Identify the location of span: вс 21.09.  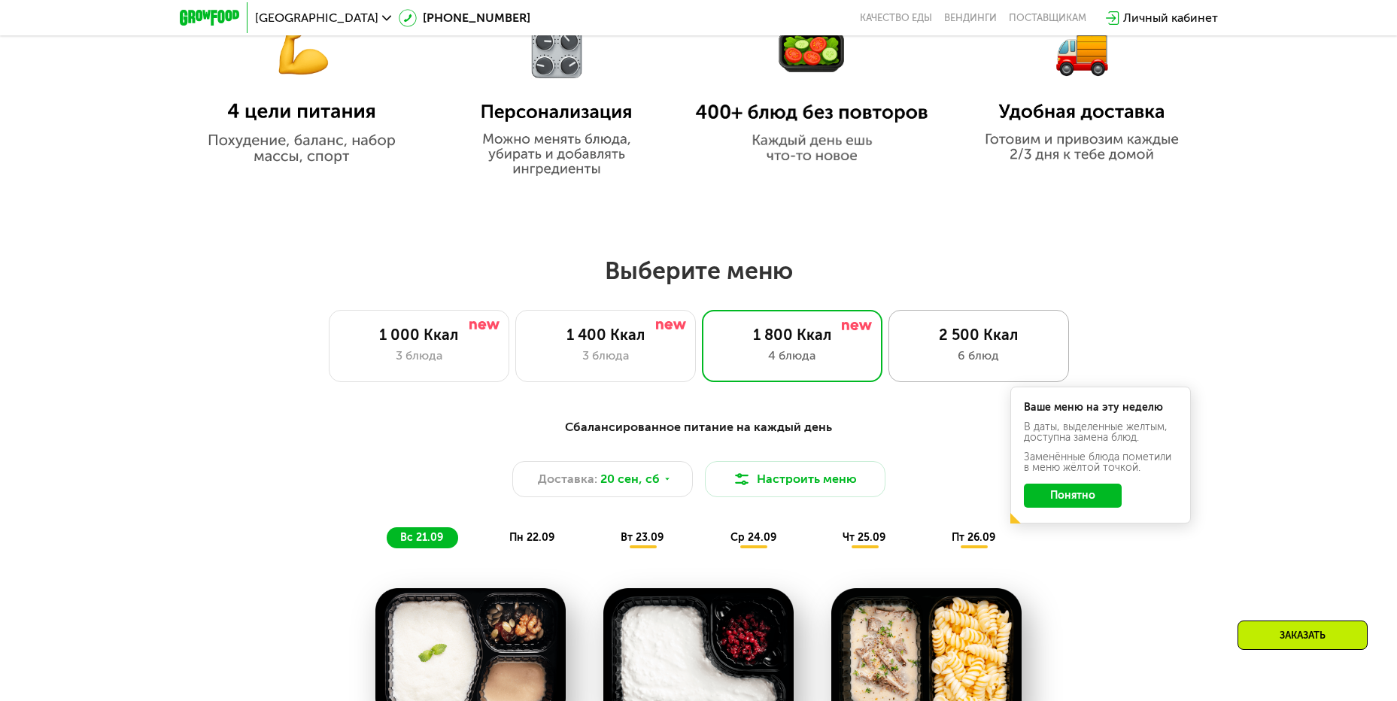
(421, 537).